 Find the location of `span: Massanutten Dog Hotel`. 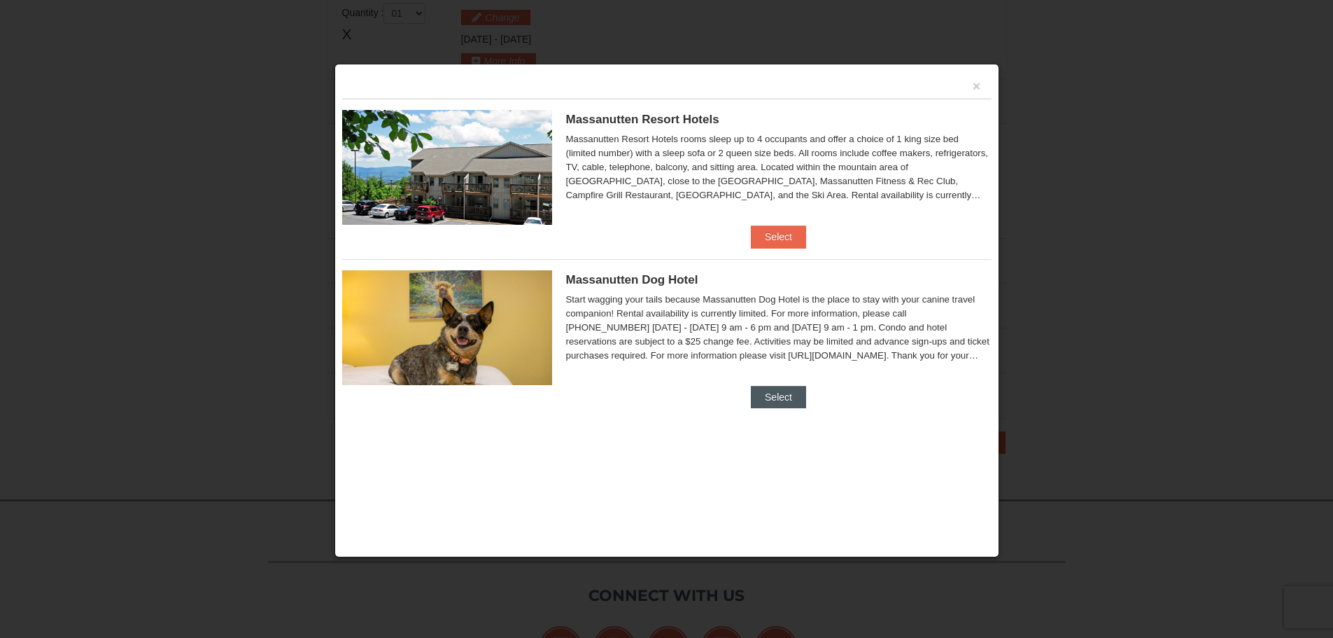

span: Massanutten Dog Hotel is located at coordinates (632, 279).